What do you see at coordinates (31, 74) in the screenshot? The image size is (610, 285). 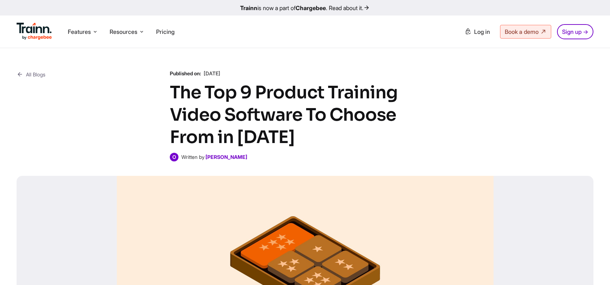 I see `a: All Blogs` at bounding box center [31, 74].